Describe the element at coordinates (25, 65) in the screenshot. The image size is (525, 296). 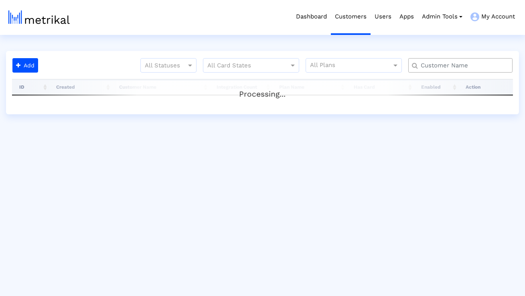
I see `button: Add` at that location.